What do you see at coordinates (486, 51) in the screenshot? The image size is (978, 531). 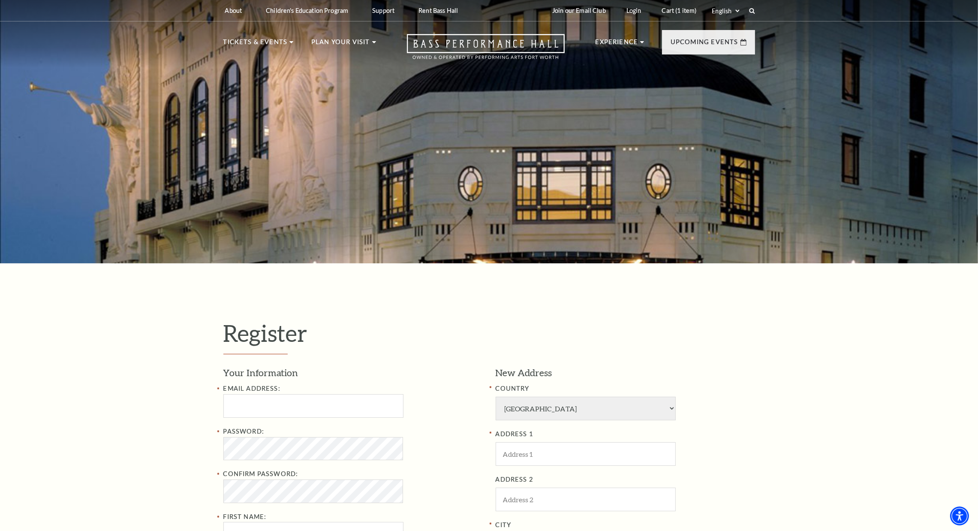 I see `a: Open this option` at bounding box center [486, 51].